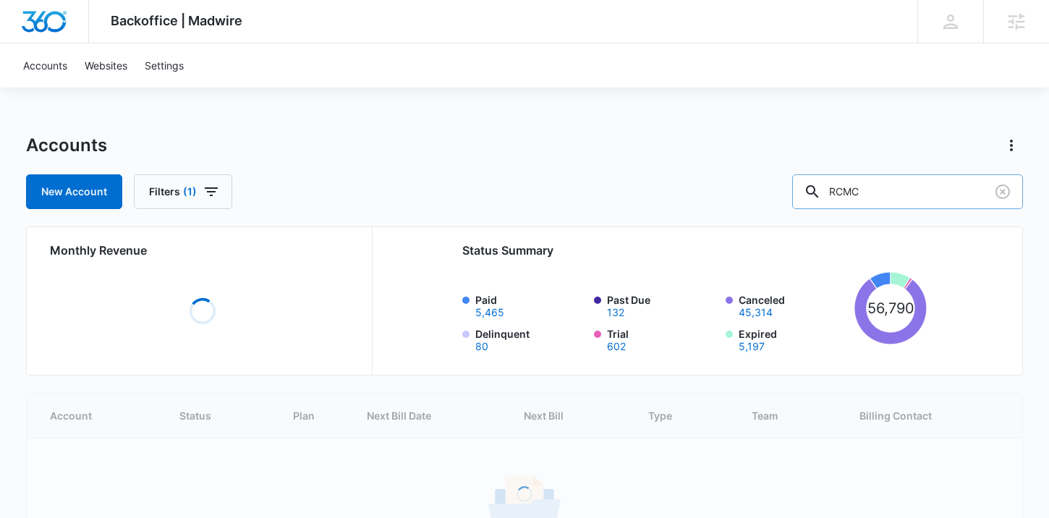  What do you see at coordinates (482, 346) in the screenshot?
I see `button: Delinquent` at bounding box center [482, 346].